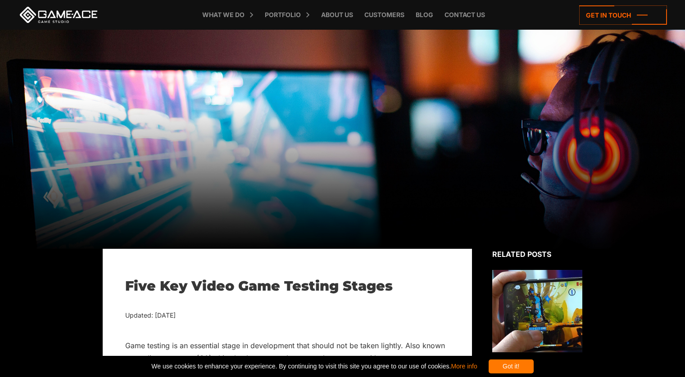 The width and height of the screenshot is (685, 377). What do you see at coordinates (537, 311) in the screenshot?
I see `img: Related` at bounding box center [537, 311].